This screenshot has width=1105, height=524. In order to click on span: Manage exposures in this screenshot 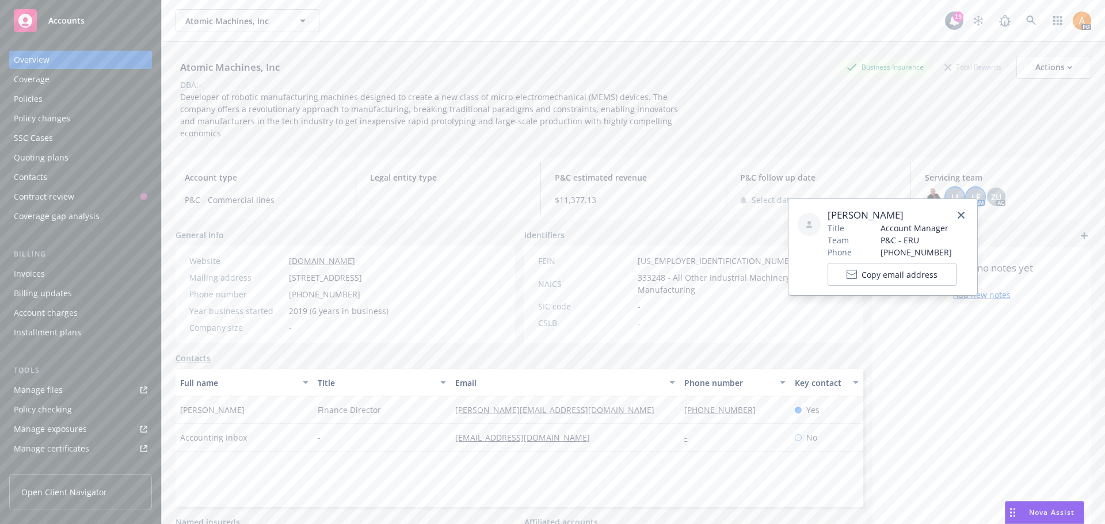, I will do `click(81, 429)`.